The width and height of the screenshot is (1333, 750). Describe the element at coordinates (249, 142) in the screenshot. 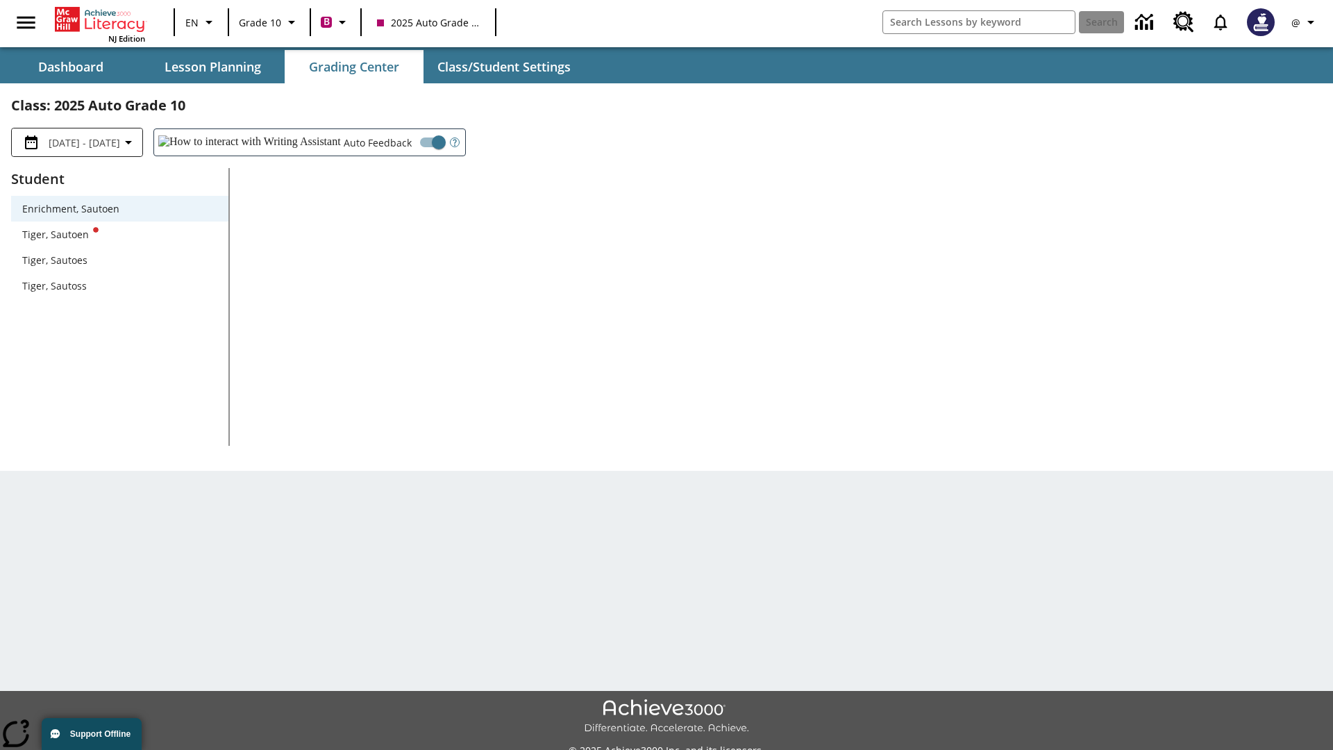

I see `img: How to interact with Writing Assistant` at that location.